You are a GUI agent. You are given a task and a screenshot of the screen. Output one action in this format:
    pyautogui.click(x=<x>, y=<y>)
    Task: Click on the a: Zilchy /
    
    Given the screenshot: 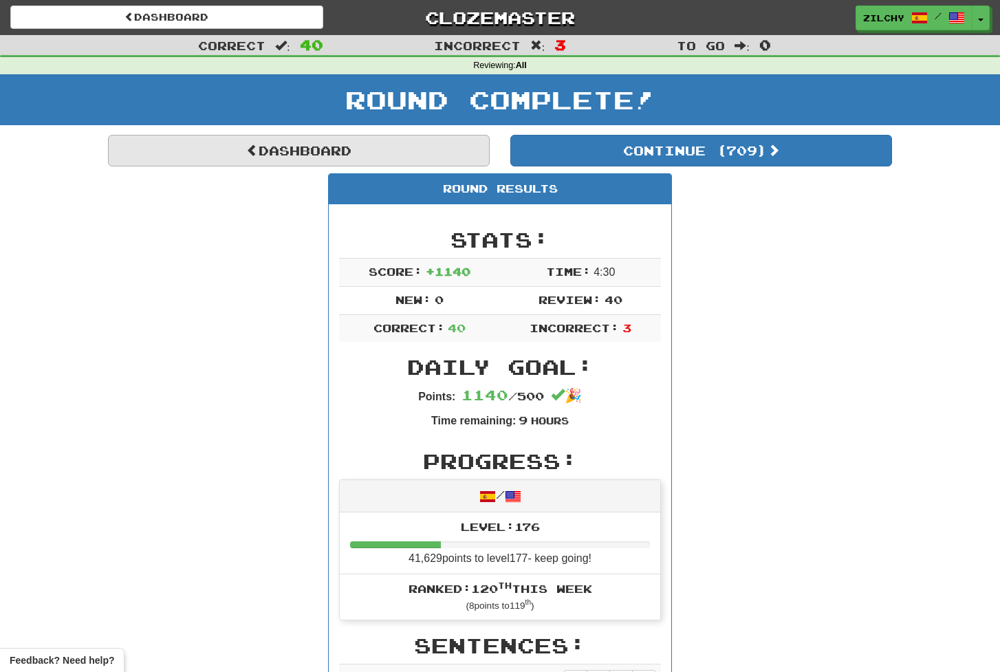 What is the action you would take?
    pyautogui.click(x=914, y=18)
    